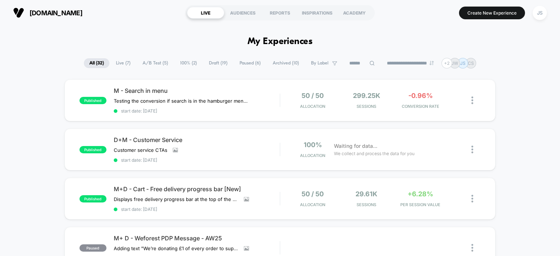  What do you see at coordinates (93, 248) in the screenshot?
I see `span: paused` at bounding box center [93, 248].